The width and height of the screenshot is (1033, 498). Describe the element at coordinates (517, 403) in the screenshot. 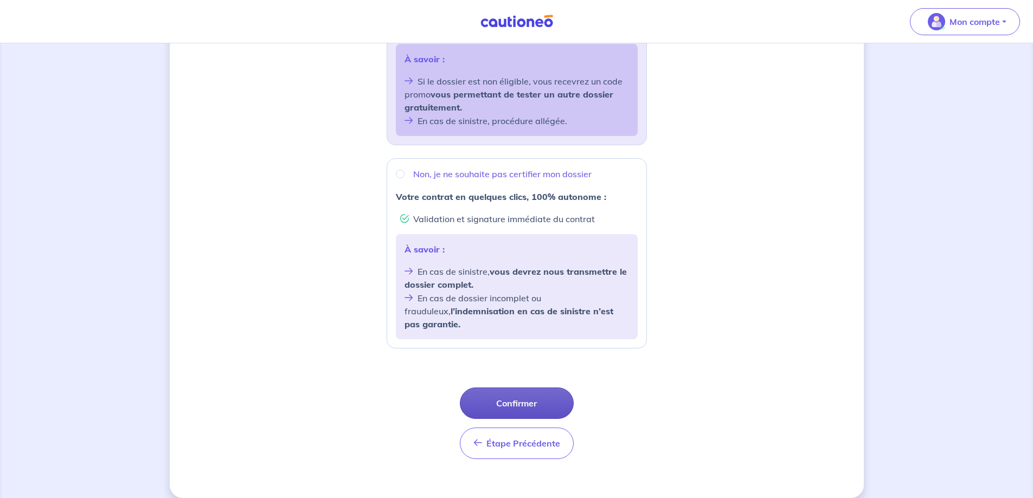

I see `button: Confirmer` at that location.